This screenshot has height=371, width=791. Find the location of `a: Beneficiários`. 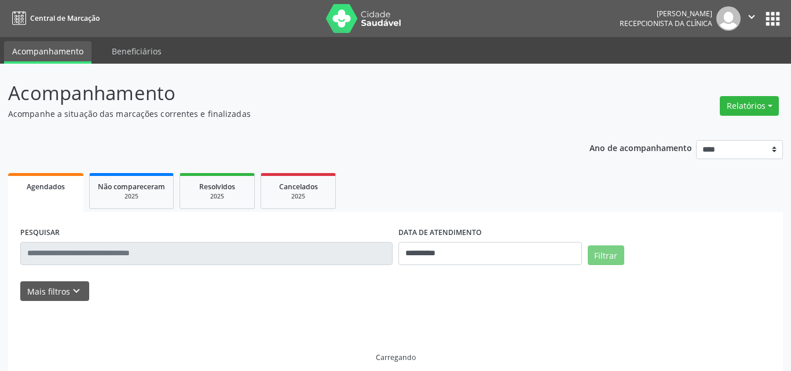

a: Beneficiários is located at coordinates (137, 51).